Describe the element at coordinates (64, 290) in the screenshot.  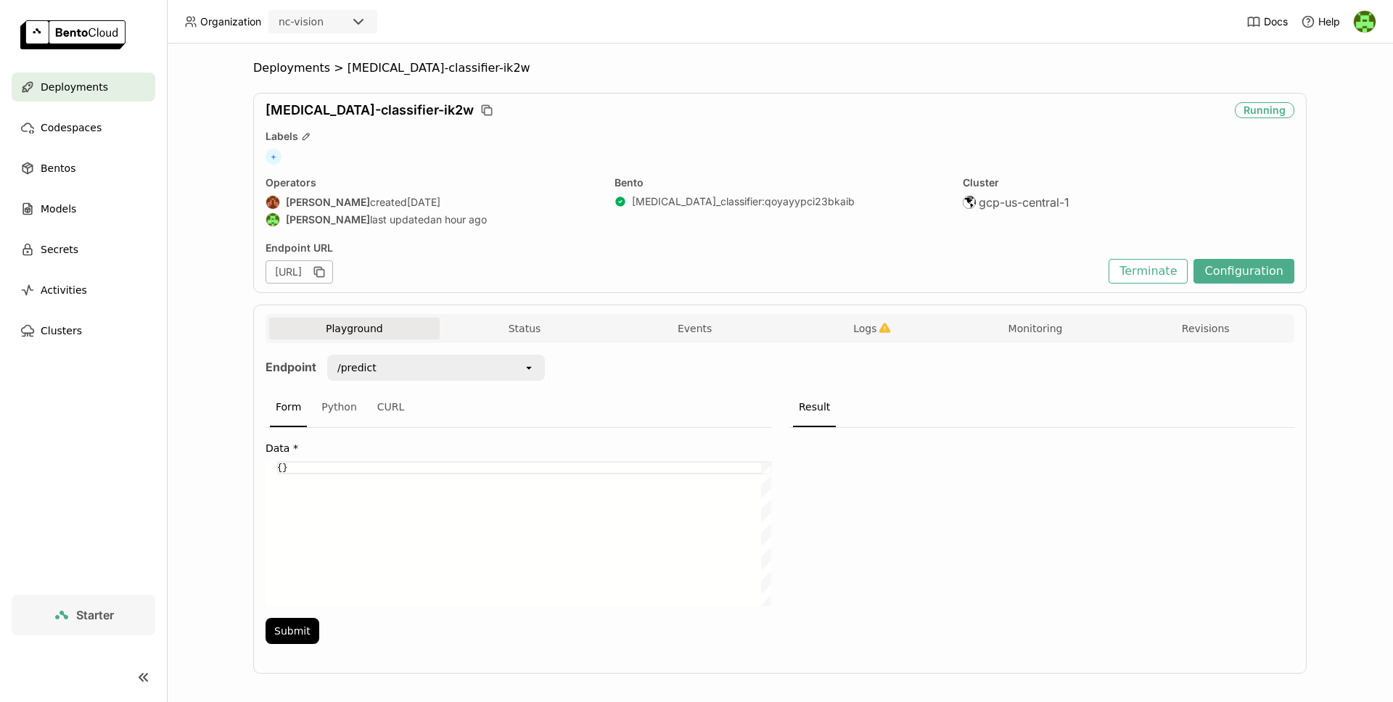
I see `span: Activities` at that location.